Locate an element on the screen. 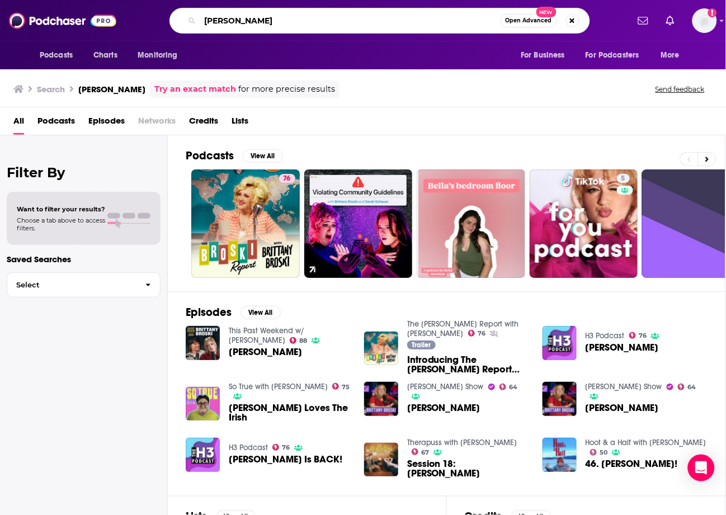 The image size is (726, 515). span: for more precise results is located at coordinates (287, 89).